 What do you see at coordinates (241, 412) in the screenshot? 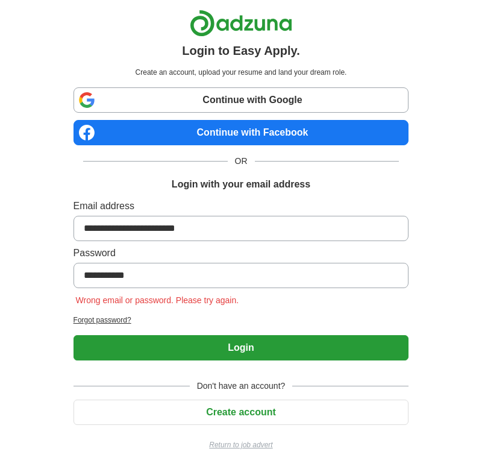
I see `a: Create account` at bounding box center [241, 412].